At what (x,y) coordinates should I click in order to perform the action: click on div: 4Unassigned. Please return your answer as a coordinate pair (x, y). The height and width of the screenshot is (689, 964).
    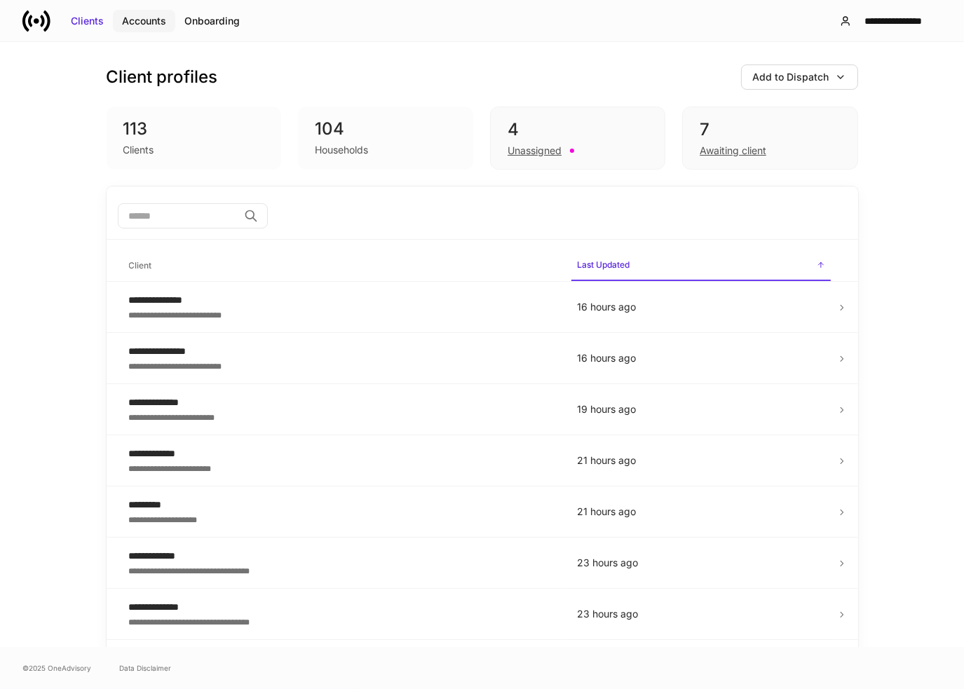
    Looking at the image, I should click on (578, 138).